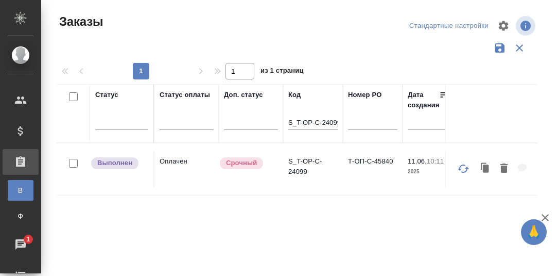  I want to click on a: Ф, so click(21, 216).